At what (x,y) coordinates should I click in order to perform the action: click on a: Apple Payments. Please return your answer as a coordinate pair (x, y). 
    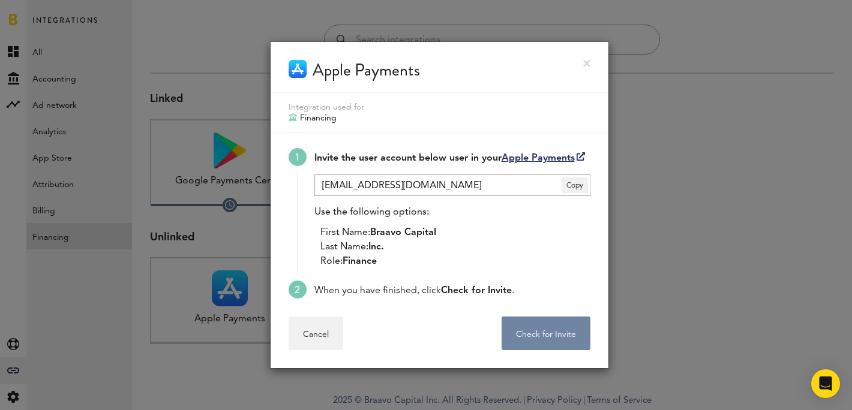
    Looking at the image, I should click on (543, 158).